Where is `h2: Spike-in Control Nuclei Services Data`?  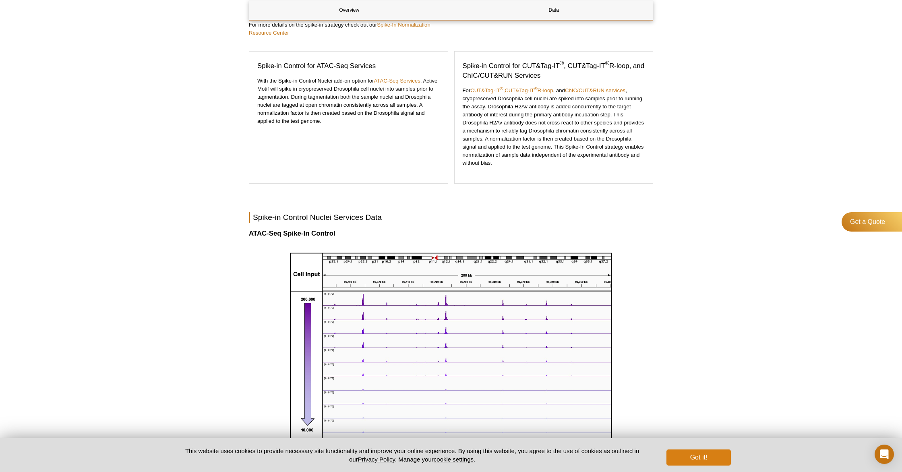
h2: Spike-in Control Nuclei Services Data is located at coordinates (451, 217).